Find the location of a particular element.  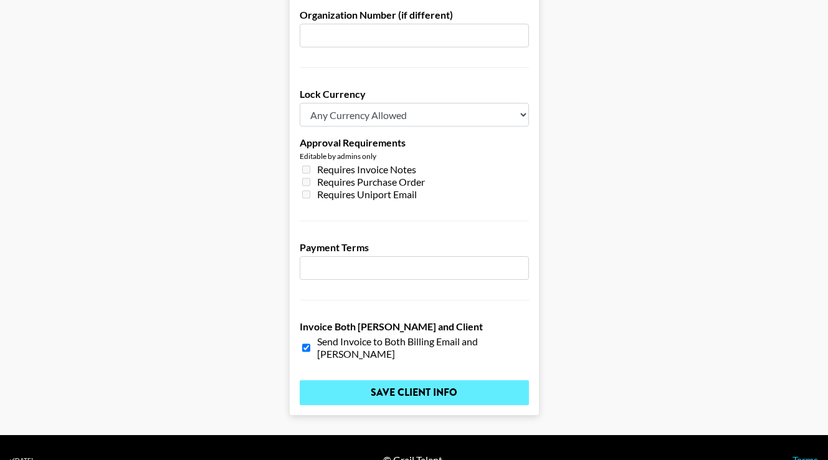

div: Editable by admins only is located at coordinates (414, 156).